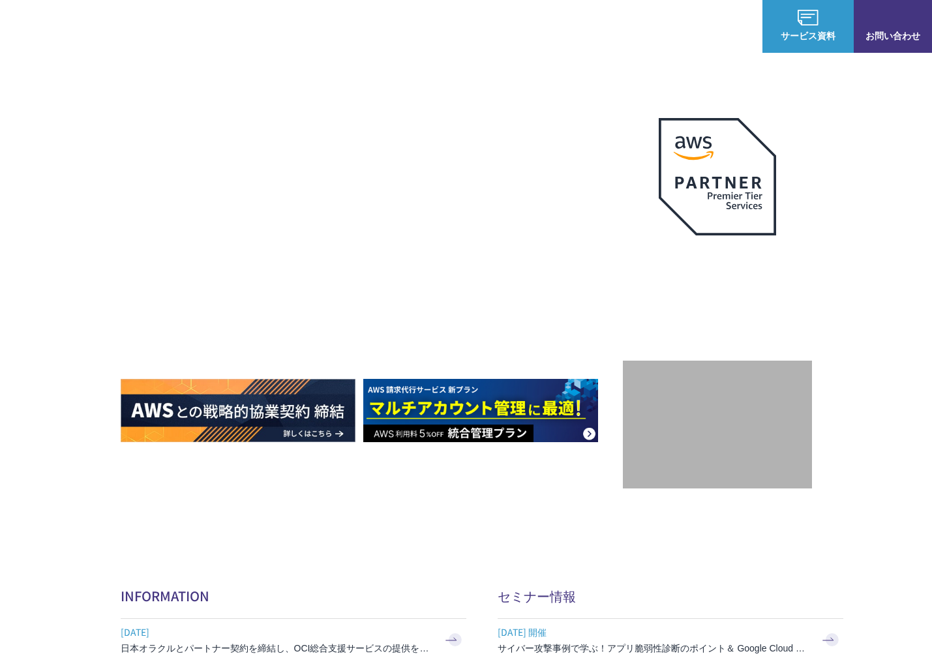  I want to click on span: サービス資料, so click(808, 35).